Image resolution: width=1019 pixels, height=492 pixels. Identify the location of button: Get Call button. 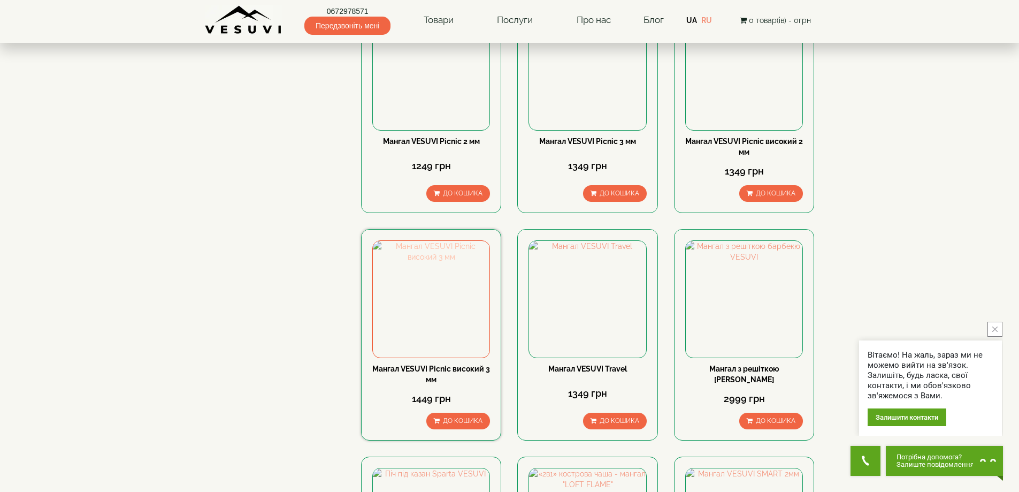
(865, 461).